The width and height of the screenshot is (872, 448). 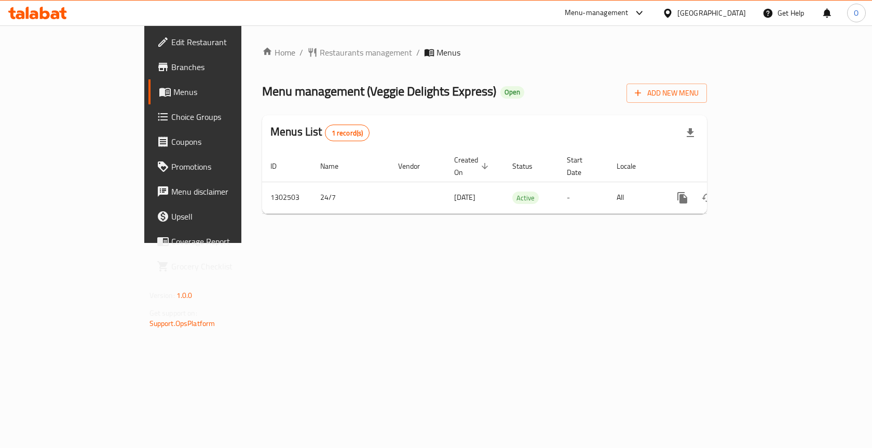 I want to click on span: Get support on:, so click(x=173, y=313).